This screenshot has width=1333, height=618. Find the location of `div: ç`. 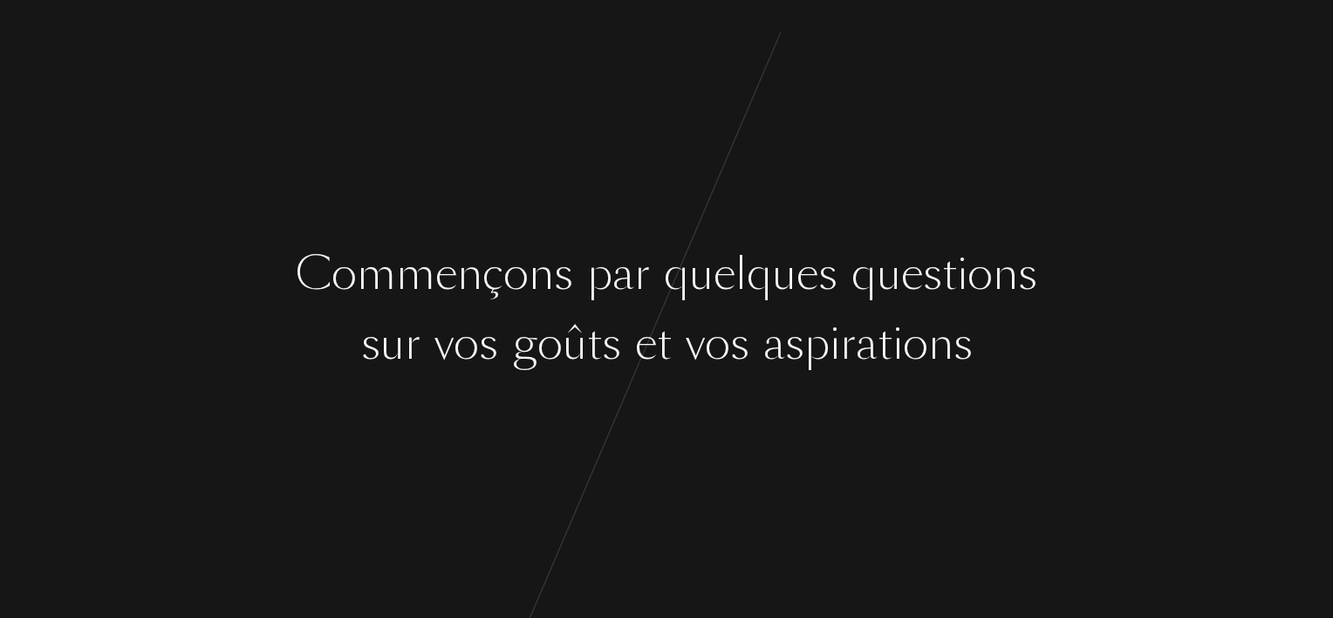

div: ç is located at coordinates (493, 274).